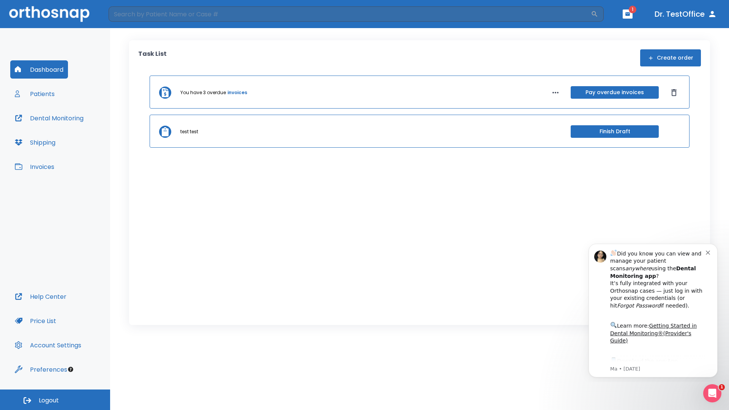 Image resolution: width=729 pixels, height=410 pixels. What do you see at coordinates (76, 93) in the screenshot?
I see `a: Getting Started in Dental Monitoring` at bounding box center [76, 93].